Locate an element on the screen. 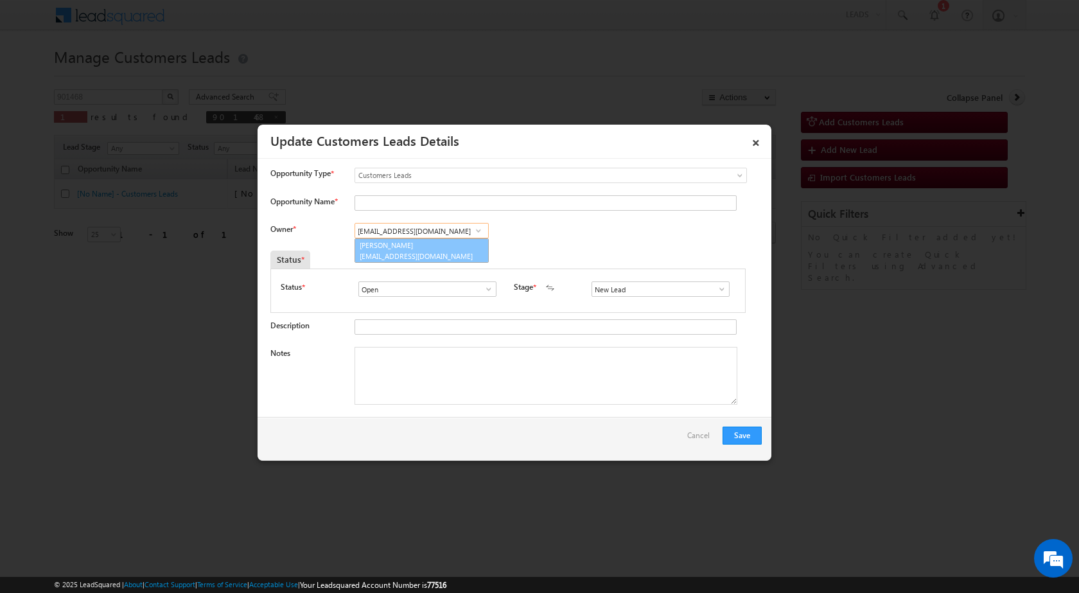 The height and width of the screenshot is (593, 1079). label: Opportunity Name is located at coordinates (304, 201).